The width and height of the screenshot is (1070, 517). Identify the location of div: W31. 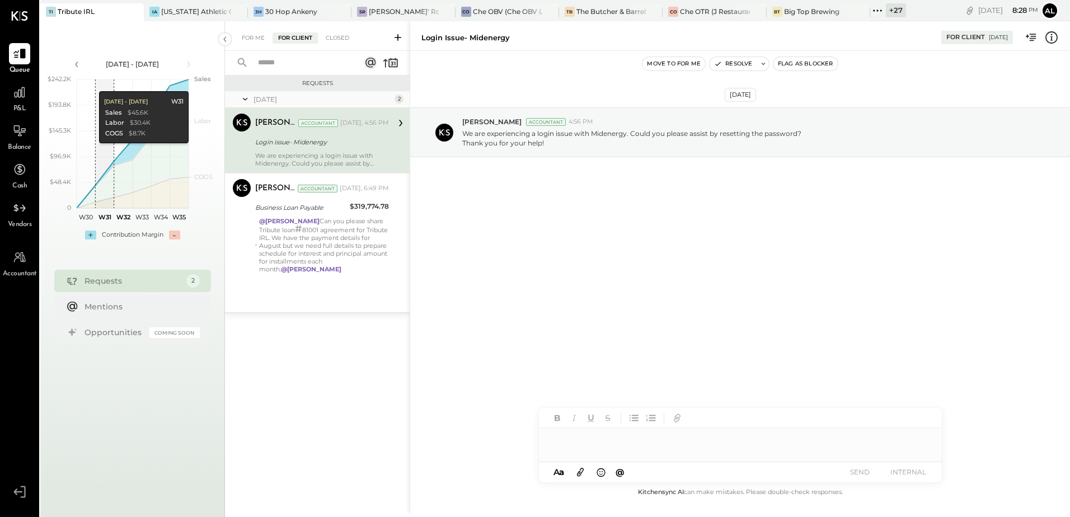
(177, 102).